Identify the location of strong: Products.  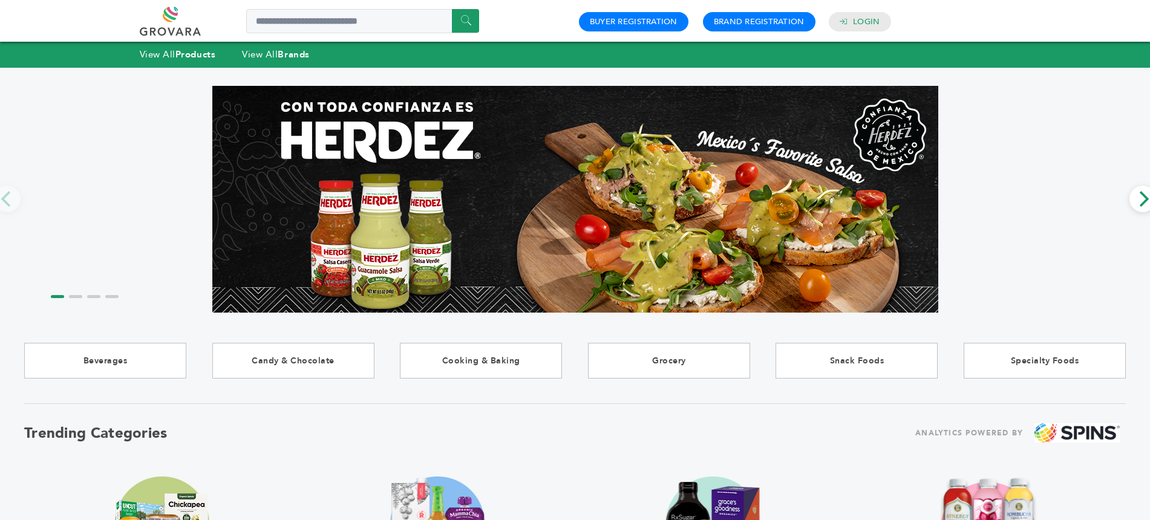
(195, 54).